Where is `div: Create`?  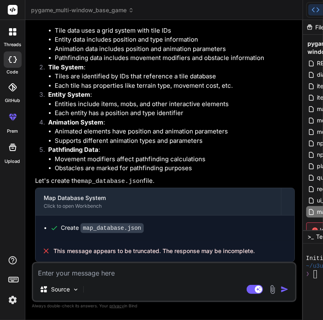 div: Create is located at coordinates (102, 228).